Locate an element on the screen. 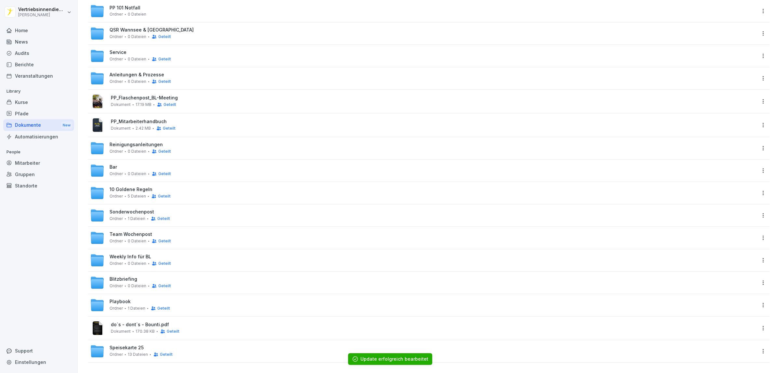 The height and width of the screenshot is (373, 780). span: 13 Dateien is located at coordinates (138, 355).